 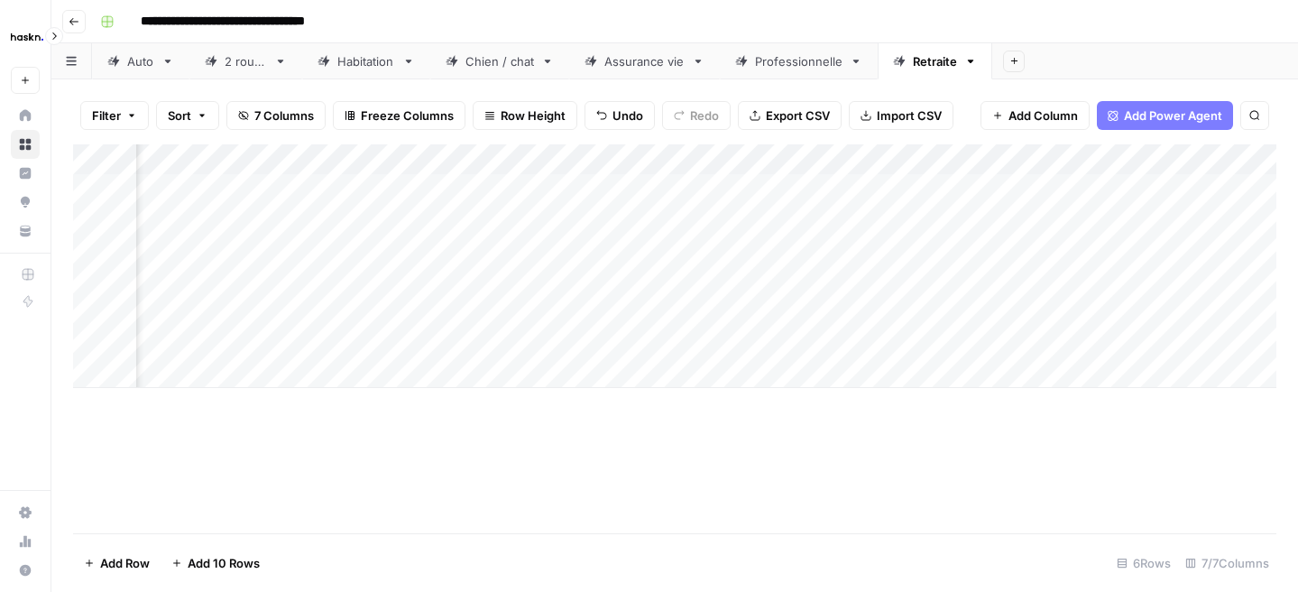 I want to click on button: Export CSV, so click(x=789, y=115).